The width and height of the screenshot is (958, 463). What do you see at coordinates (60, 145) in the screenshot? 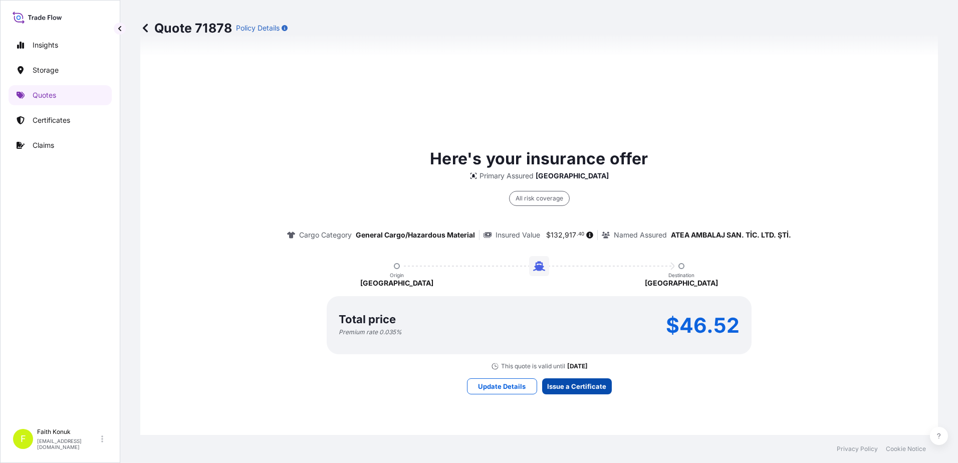
I see `a: Claims` at bounding box center [60, 145].